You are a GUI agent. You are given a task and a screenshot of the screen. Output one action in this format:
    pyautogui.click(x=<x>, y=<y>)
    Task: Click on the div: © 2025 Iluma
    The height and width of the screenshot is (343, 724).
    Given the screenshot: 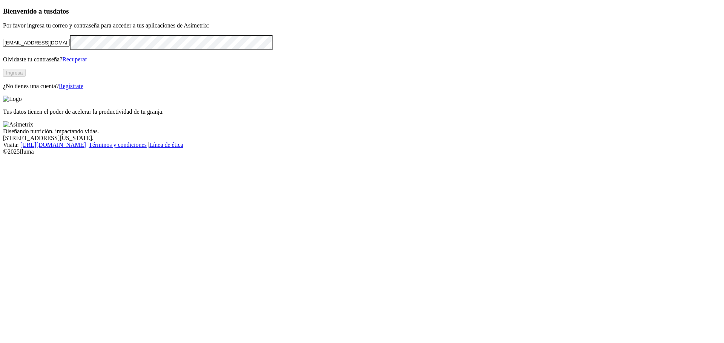 What is the action you would take?
    pyautogui.click(x=362, y=152)
    